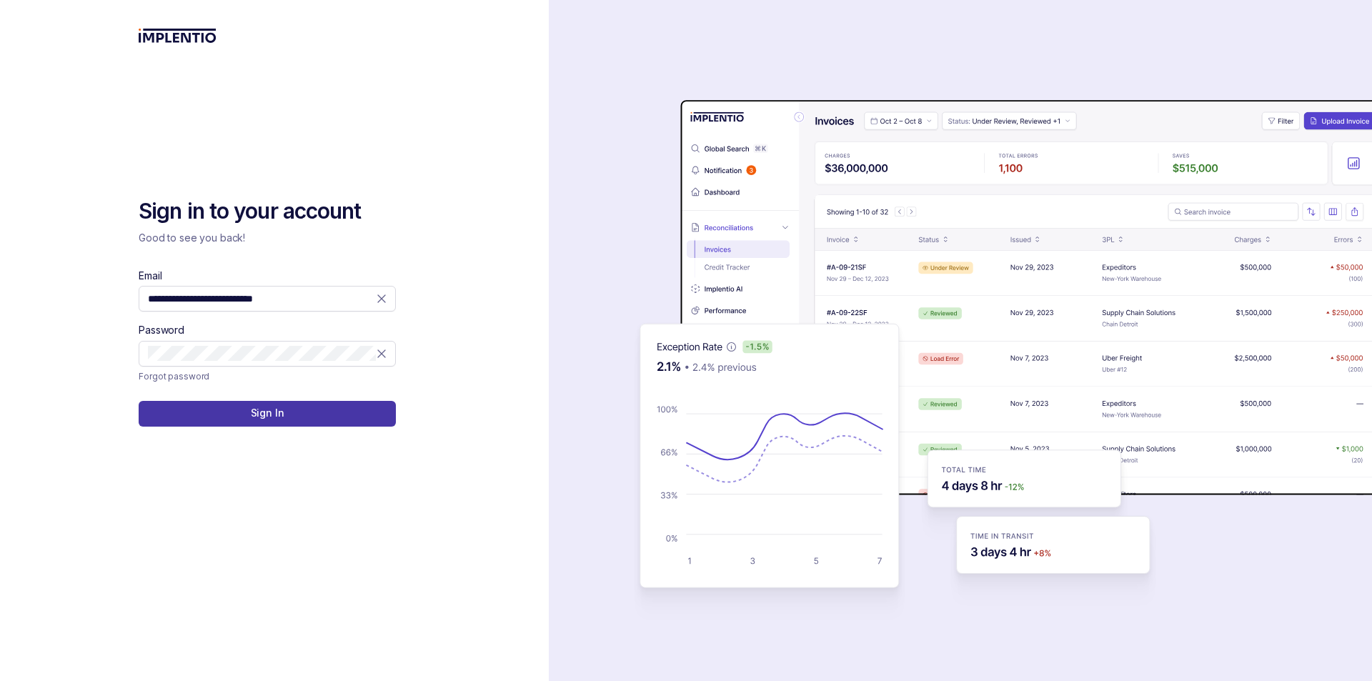  Describe the element at coordinates (267, 238) in the screenshot. I see `p: Good to see you back!` at that location.